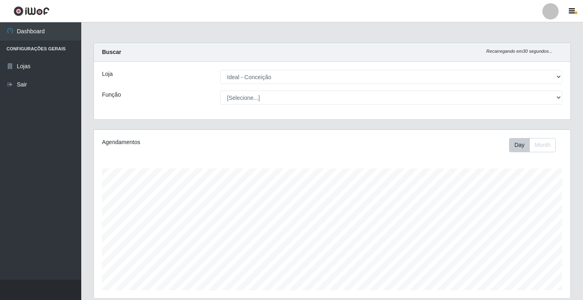 Image resolution: width=583 pixels, height=300 pixels. What do you see at coordinates (111, 52) in the screenshot?
I see `strong: Buscar` at bounding box center [111, 52].